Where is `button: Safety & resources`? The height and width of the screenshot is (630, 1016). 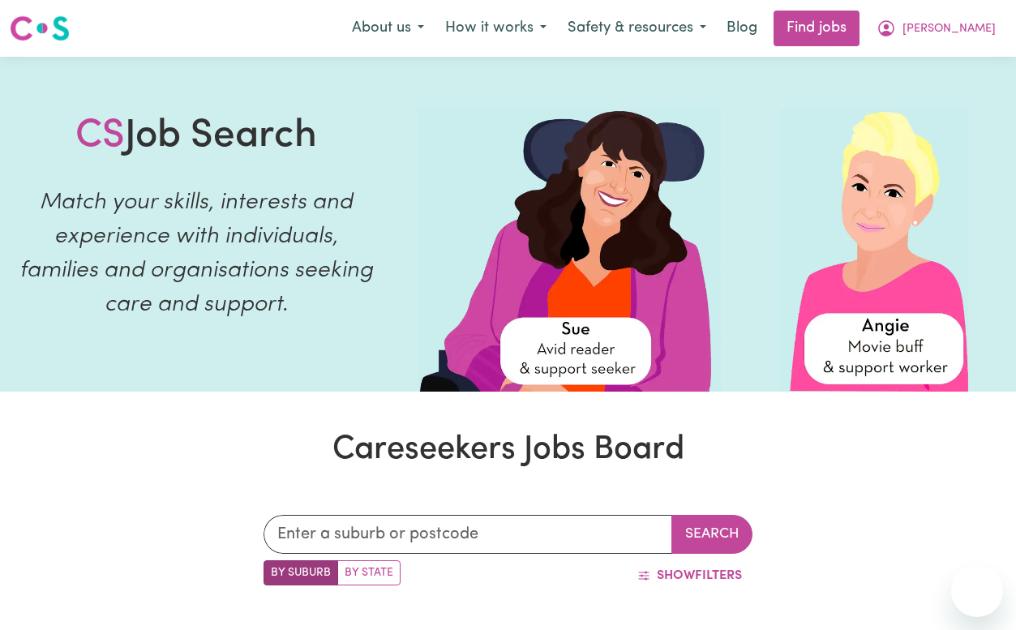 button: Safety & resources is located at coordinates (636, 28).